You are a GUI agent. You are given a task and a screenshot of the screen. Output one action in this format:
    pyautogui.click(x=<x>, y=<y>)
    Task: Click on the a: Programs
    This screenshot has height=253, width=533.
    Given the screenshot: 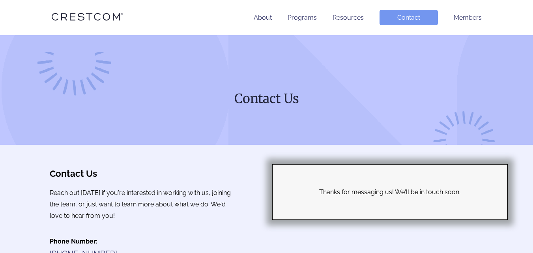 What is the action you would take?
    pyautogui.click(x=302, y=17)
    